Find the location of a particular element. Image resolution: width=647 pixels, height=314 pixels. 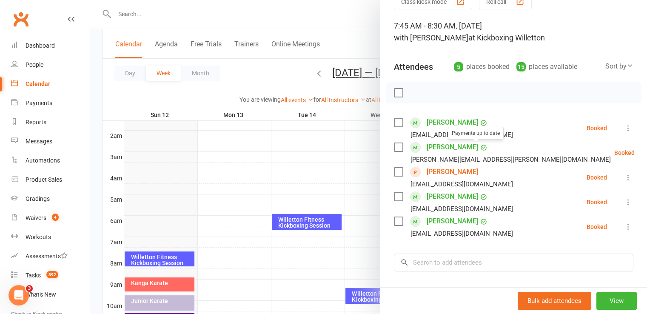

a: Assessments is located at coordinates (50, 256).